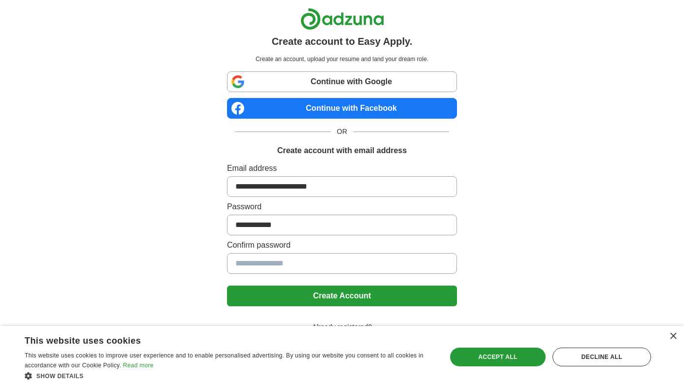  I want to click on span: This website uses cookies to improve user experience and to enable personalised advertising. By u..., so click(224, 361).